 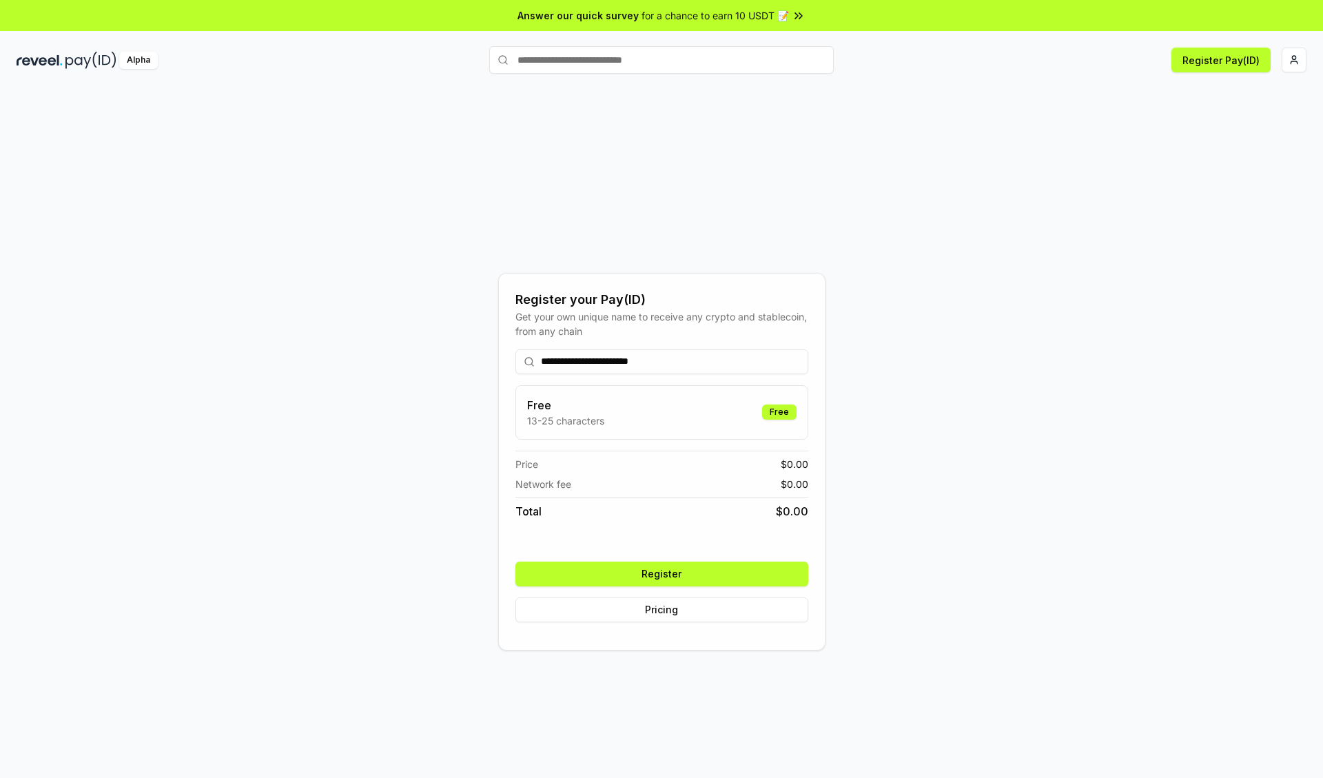 What do you see at coordinates (139, 60) in the screenshot?
I see `div: Alpha` at bounding box center [139, 60].